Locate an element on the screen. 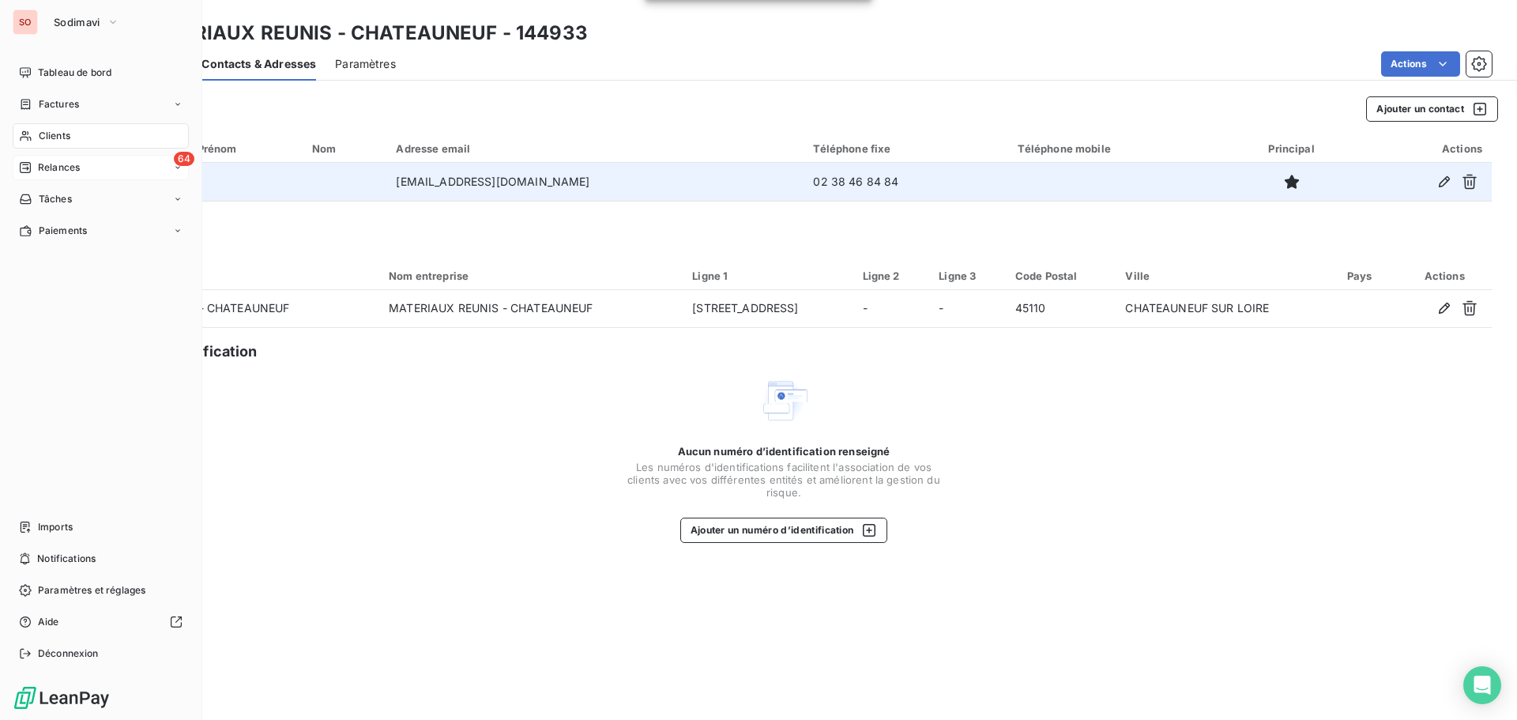 The image size is (1517, 720). div: Nom is located at coordinates (345, 149).